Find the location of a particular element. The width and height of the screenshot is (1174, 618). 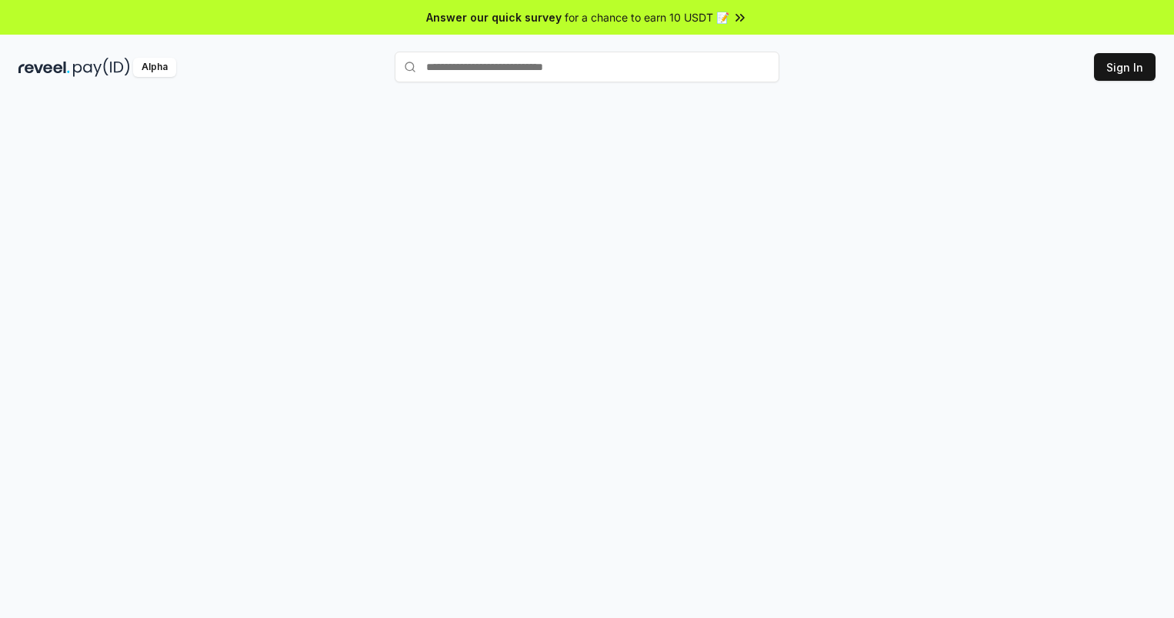

span: for a chance to earn 10 USDT 📝 is located at coordinates (647, 17).